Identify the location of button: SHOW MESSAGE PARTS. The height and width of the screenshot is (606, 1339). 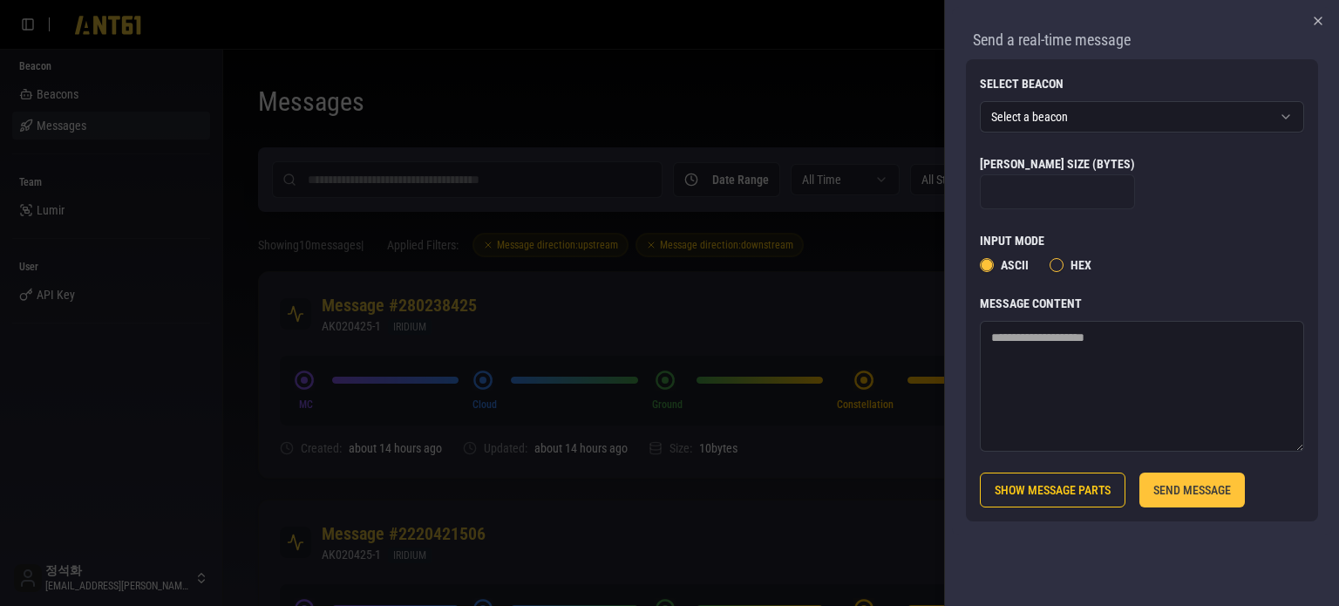
(1052, 490).